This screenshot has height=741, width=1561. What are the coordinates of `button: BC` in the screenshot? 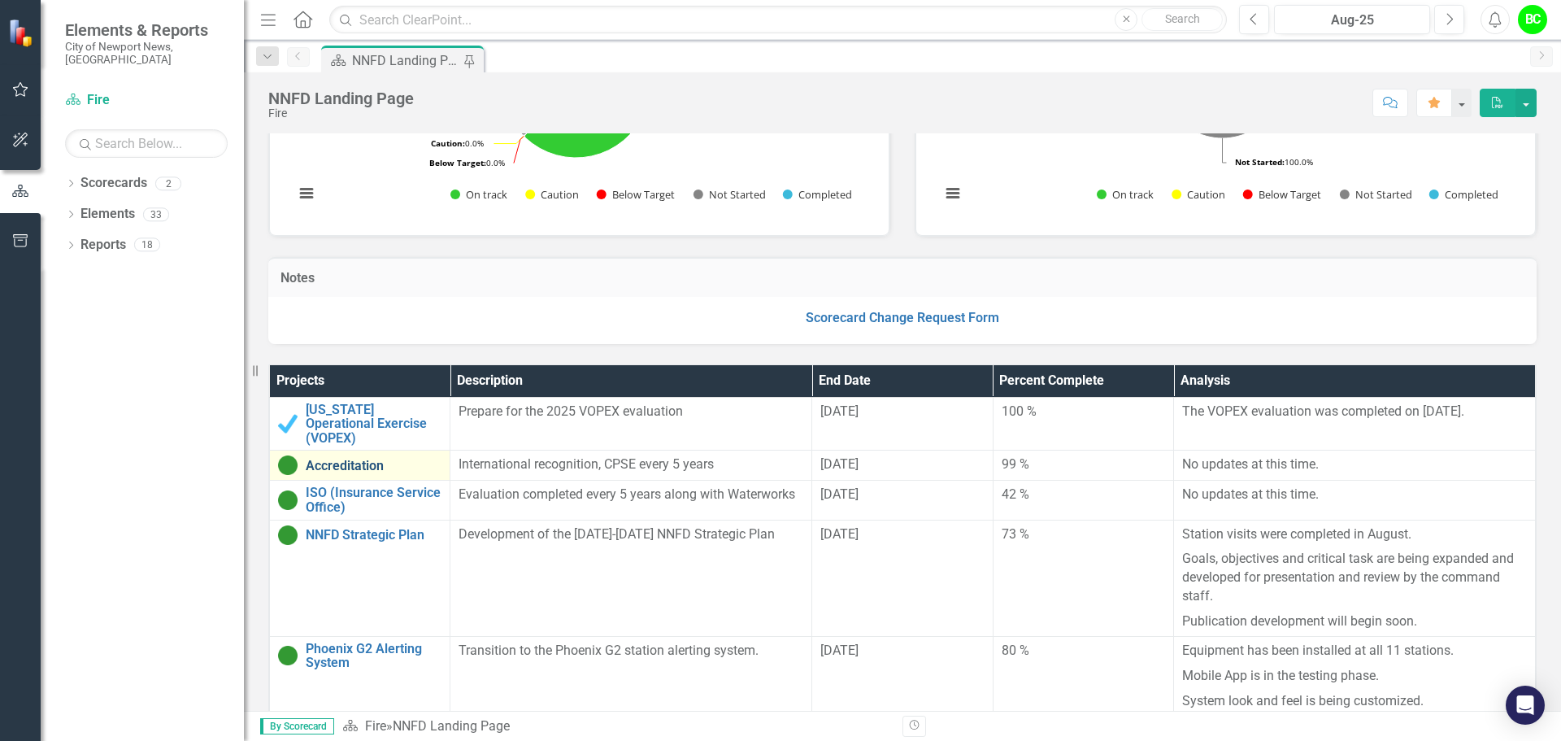 It's located at (1533, 20).